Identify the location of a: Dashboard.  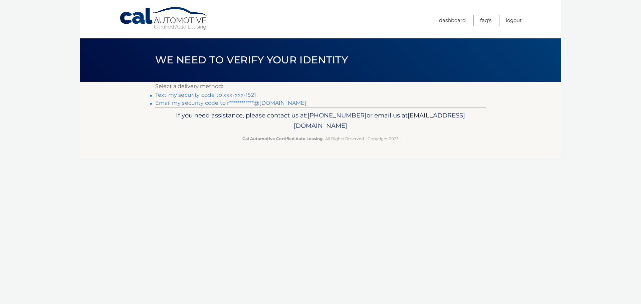
(452, 20).